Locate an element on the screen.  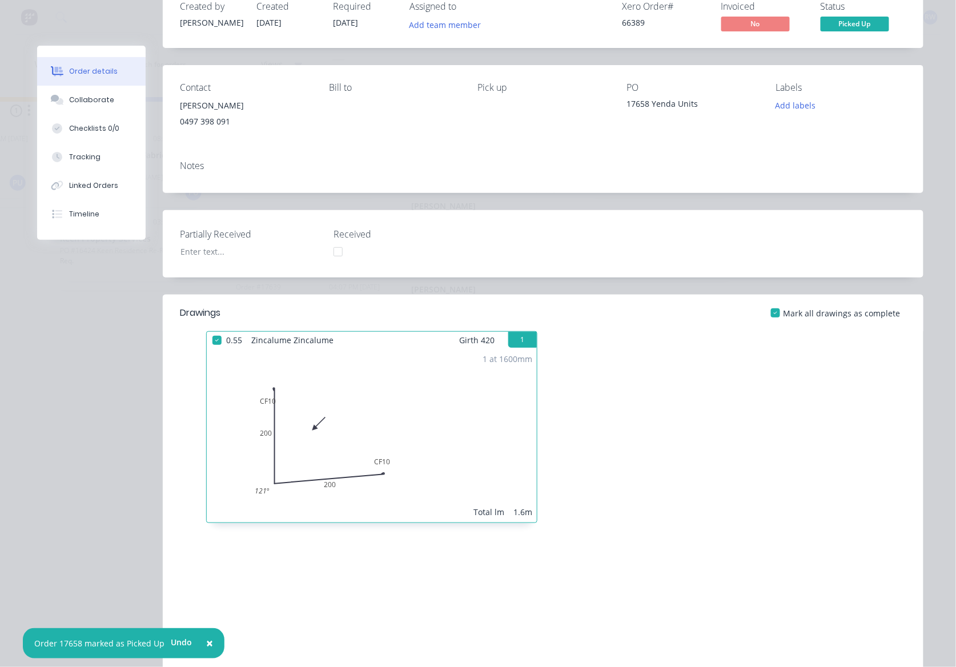
label: Received is located at coordinates (405, 234).